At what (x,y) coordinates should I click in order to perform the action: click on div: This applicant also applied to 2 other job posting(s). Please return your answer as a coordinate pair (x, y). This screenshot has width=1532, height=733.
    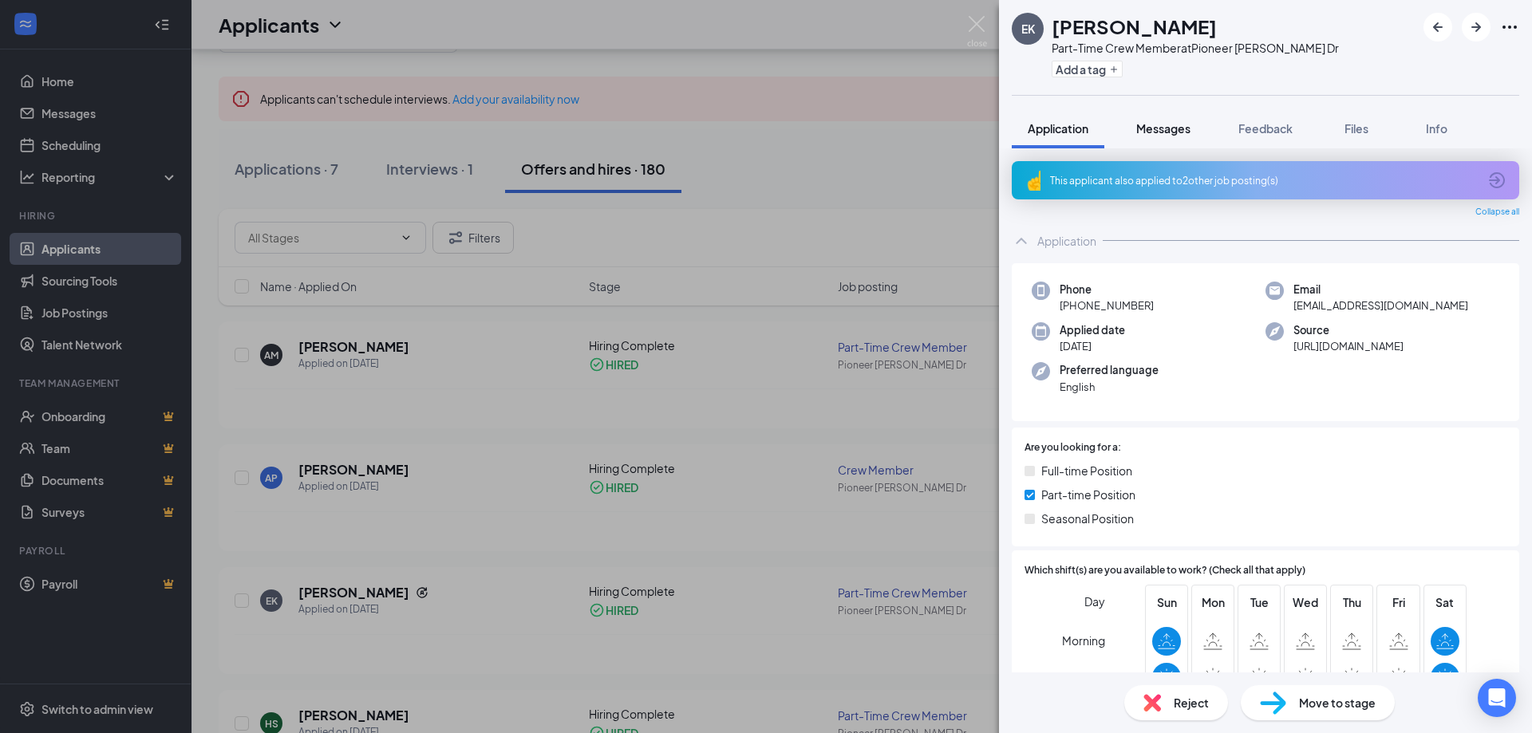
    Looking at the image, I should click on (1264, 180).